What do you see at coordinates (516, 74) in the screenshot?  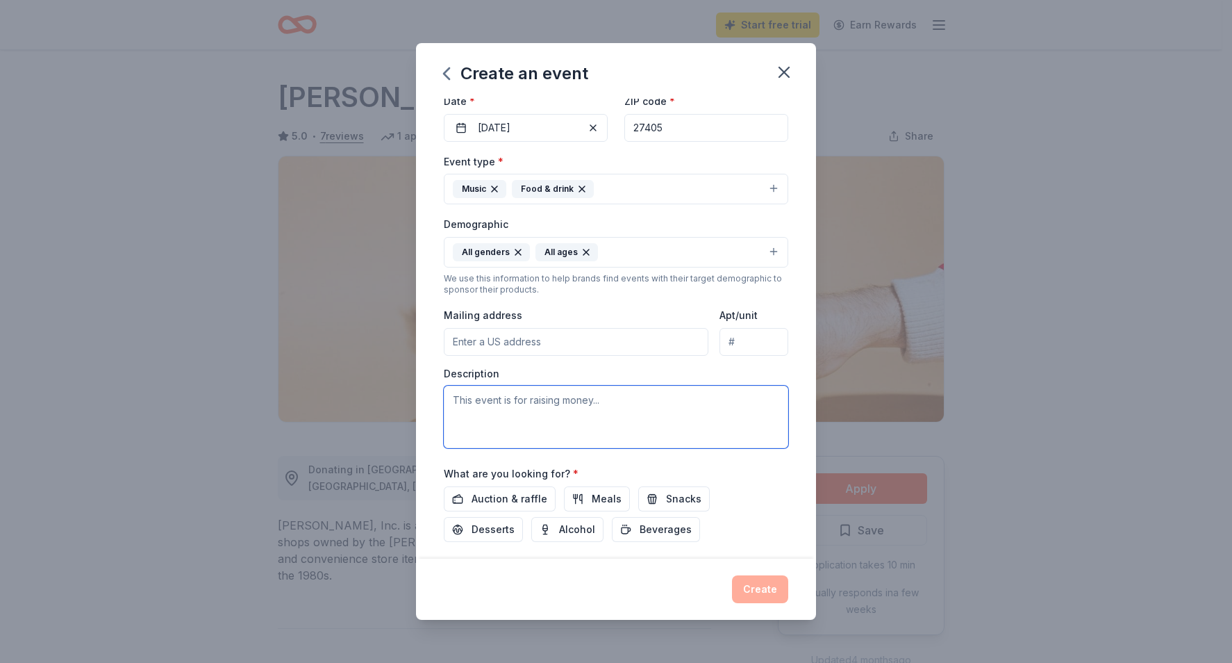 I see `div: Create an event` at bounding box center [516, 74].